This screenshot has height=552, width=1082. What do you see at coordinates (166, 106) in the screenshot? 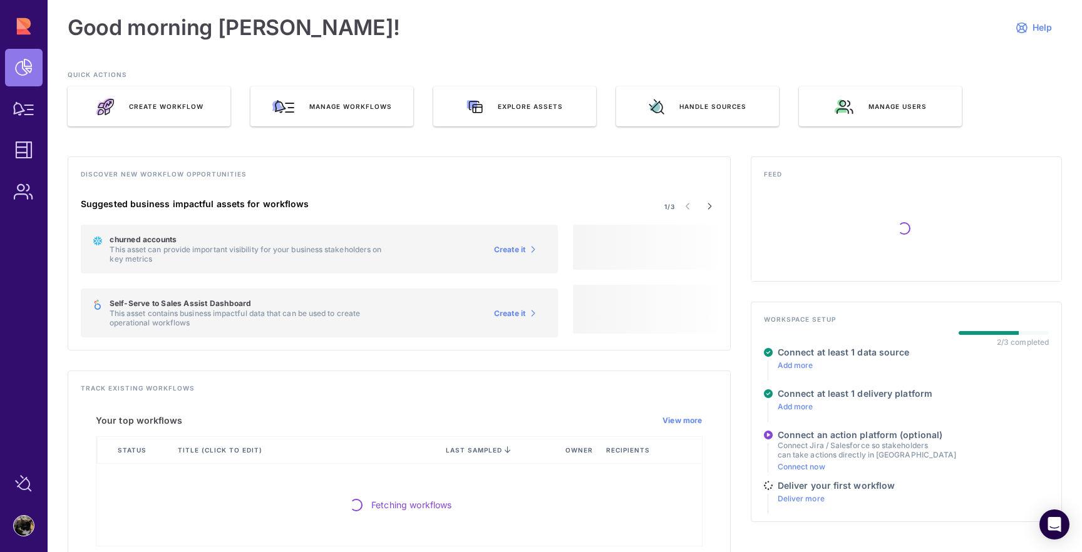
I see `span: Create Workflow` at bounding box center [166, 106].